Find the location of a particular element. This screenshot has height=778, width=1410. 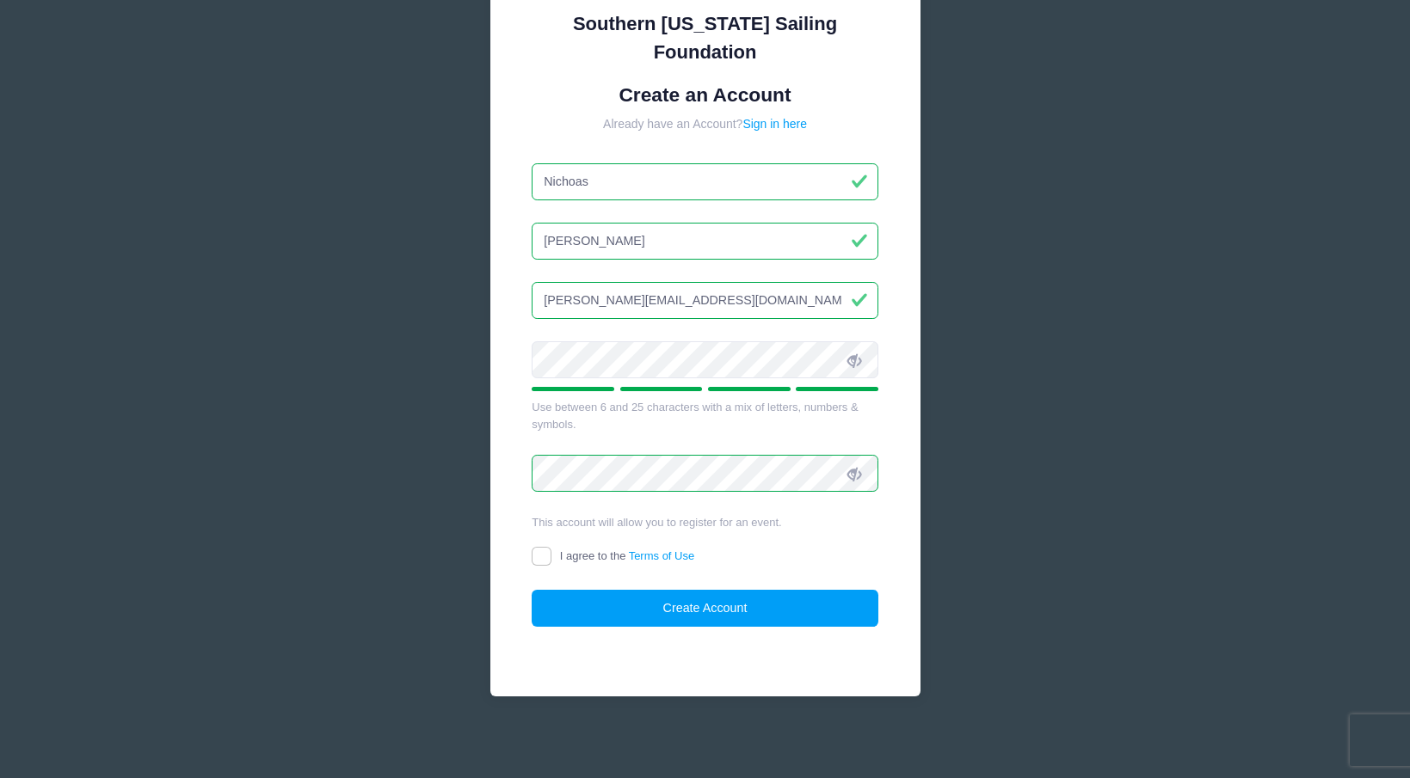

input: First Name is located at coordinates (704, 181).